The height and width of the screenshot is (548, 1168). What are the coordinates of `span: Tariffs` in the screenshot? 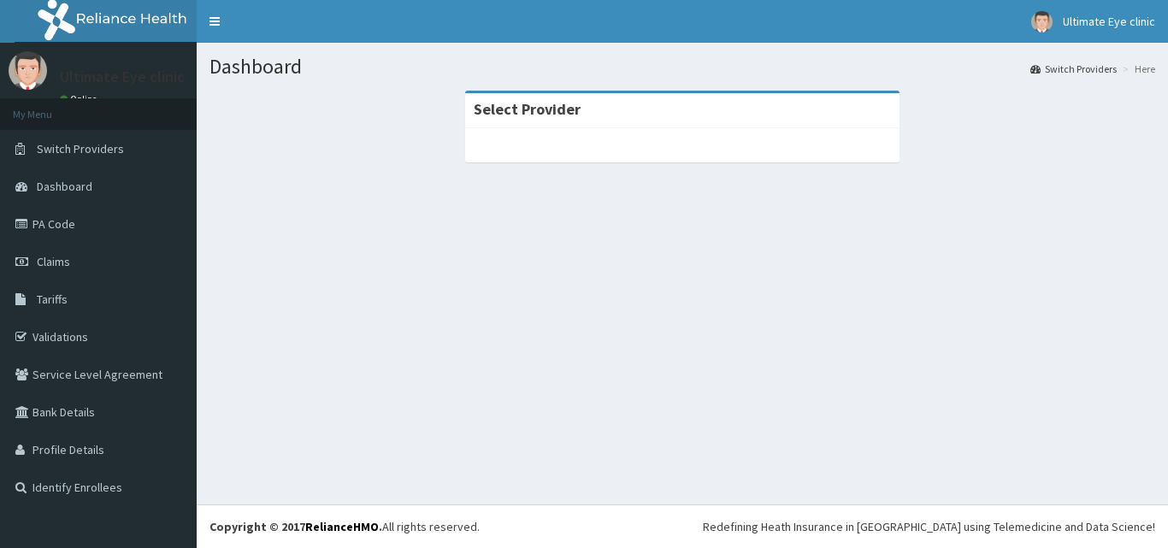 It's located at (52, 299).